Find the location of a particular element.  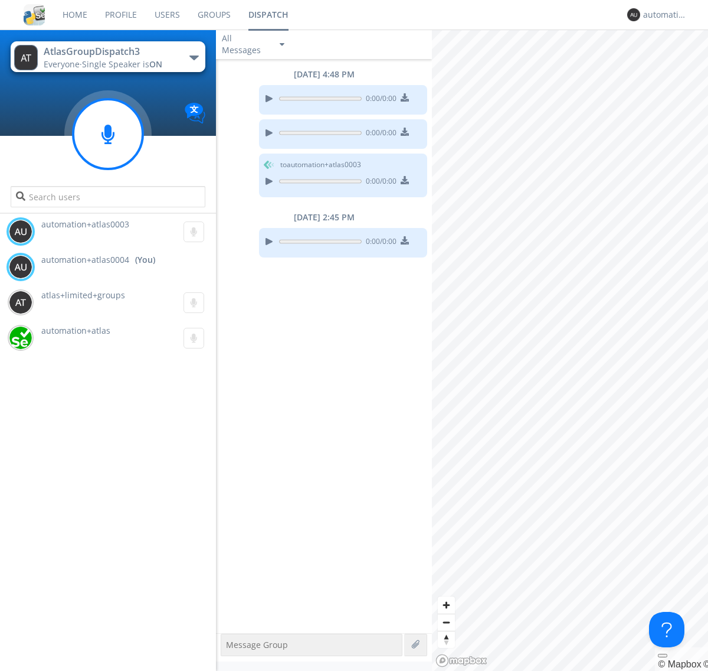

img: Translation enabled is located at coordinates (195, 113).